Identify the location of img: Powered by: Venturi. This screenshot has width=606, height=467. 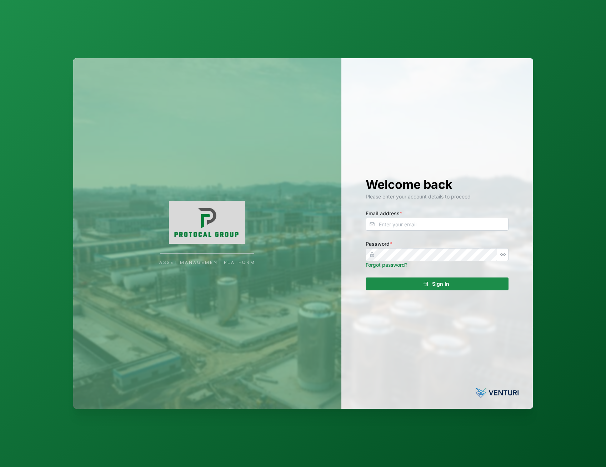
(497, 393).